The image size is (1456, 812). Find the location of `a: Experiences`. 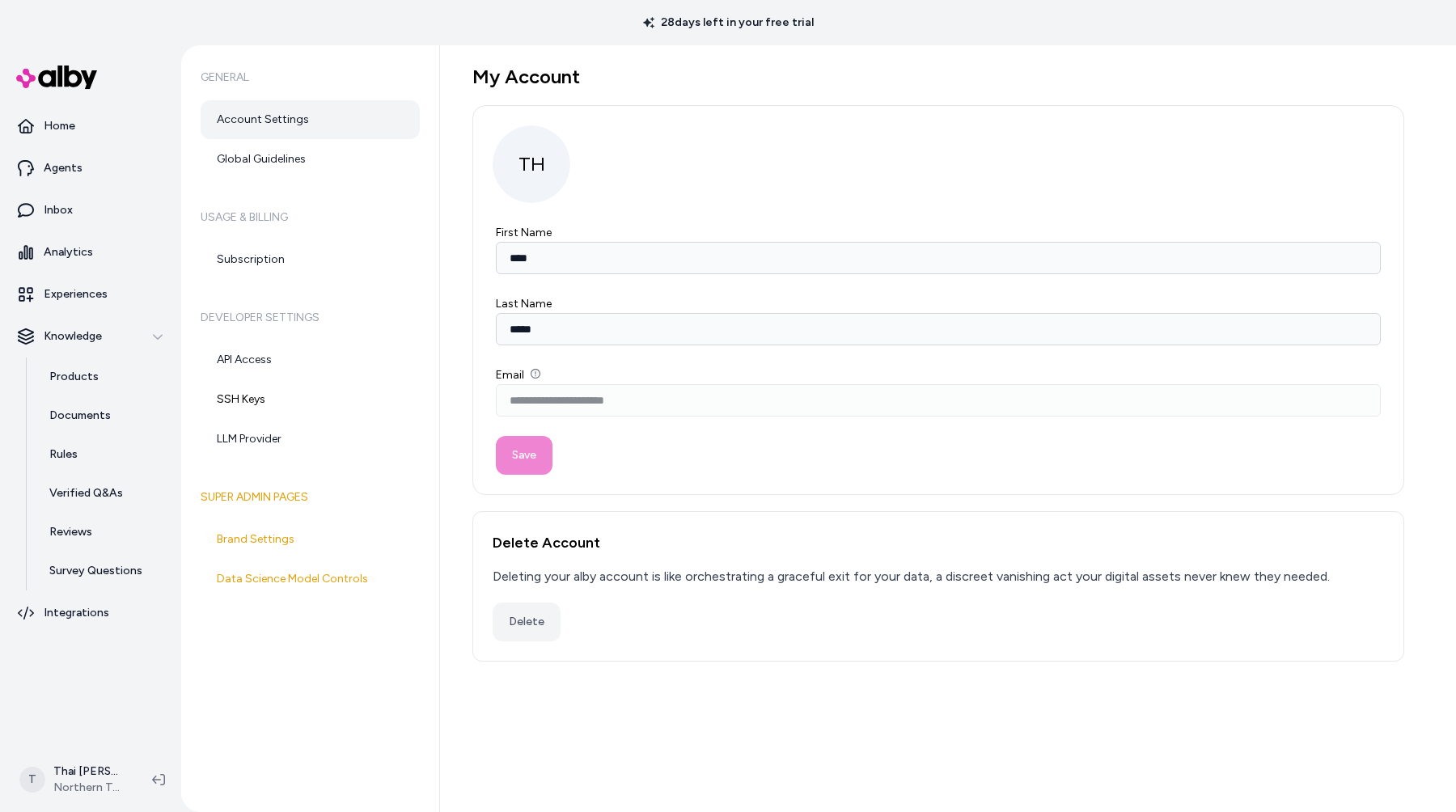

a: Experiences is located at coordinates (90, 295).